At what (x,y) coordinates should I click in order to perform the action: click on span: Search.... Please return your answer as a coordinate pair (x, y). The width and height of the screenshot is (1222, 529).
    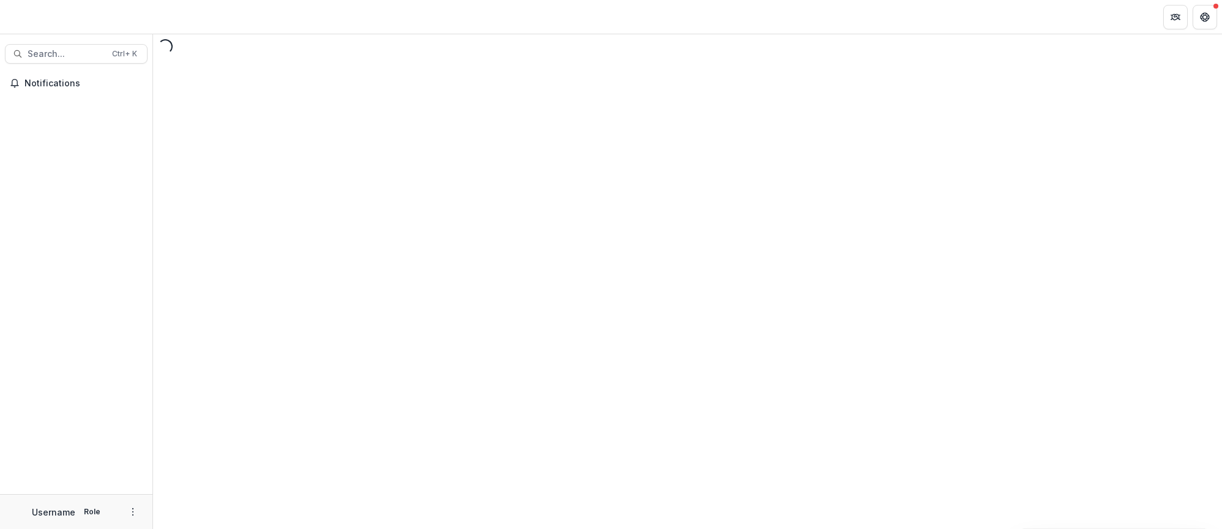
    Looking at the image, I should click on (66, 54).